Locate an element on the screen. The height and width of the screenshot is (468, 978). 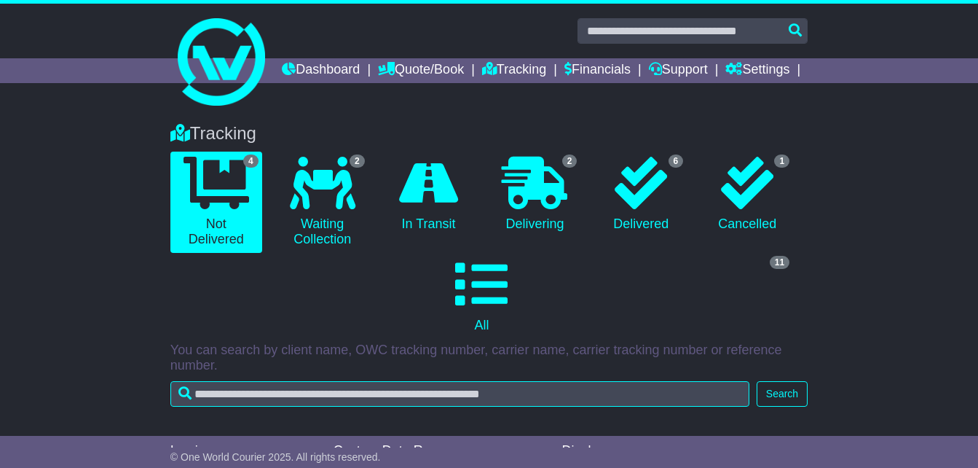
span: 1 is located at coordinates (781, 161).